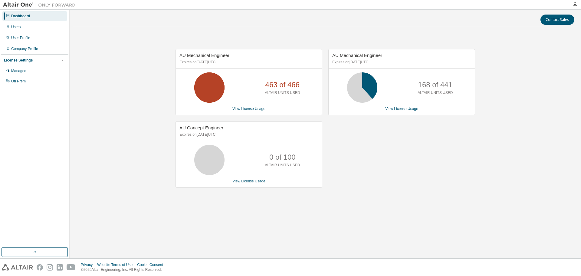  Describe the element at coordinates (152, 265) in the screenshot. I see `div: Cookie Consent` at that location.